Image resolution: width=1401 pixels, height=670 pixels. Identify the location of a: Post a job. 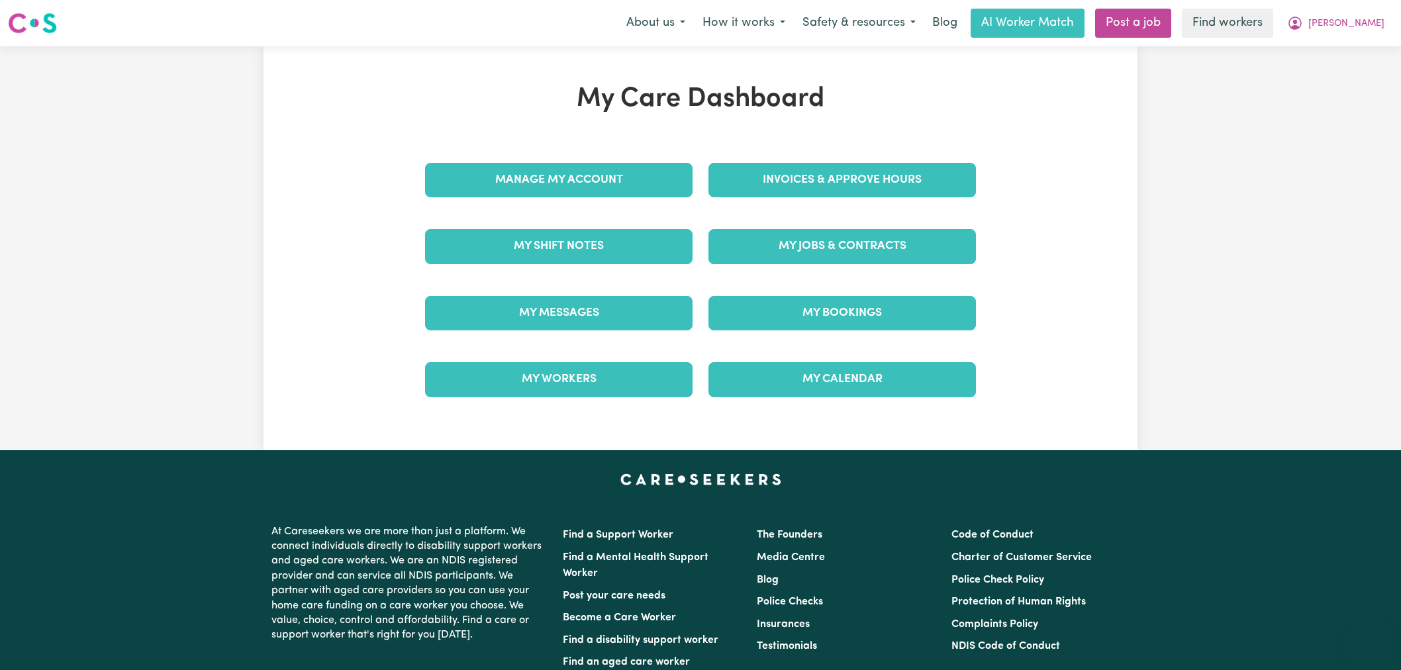
(1133, 23).